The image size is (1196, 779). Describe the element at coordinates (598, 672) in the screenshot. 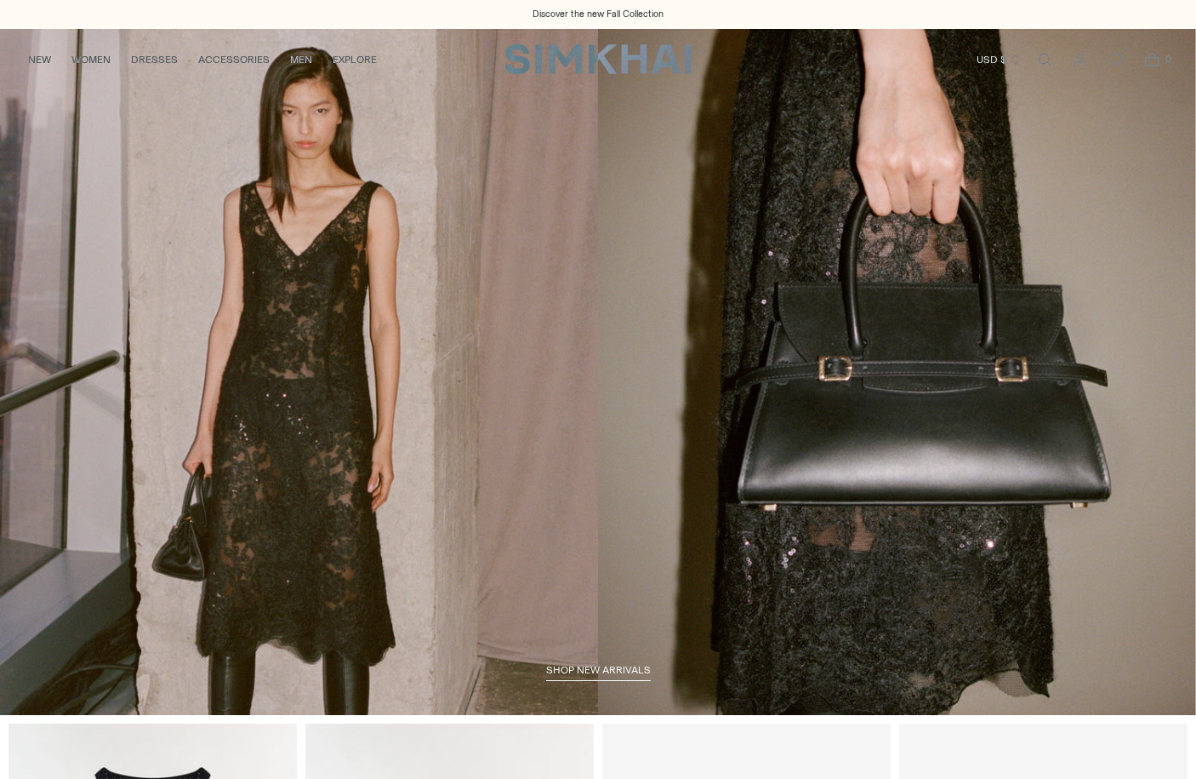

I see `a: shop new arrivals` at that location.